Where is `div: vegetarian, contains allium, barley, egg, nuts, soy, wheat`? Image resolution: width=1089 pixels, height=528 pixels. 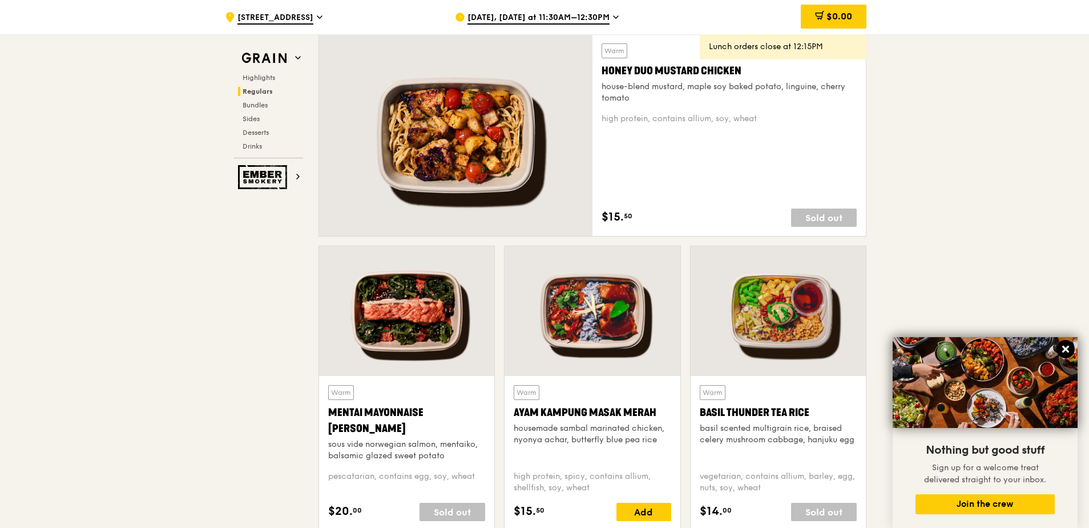
div: vegetarian, contains allium, barley, egg, nuts, soy, wheat is located at coordinates (778, 482).